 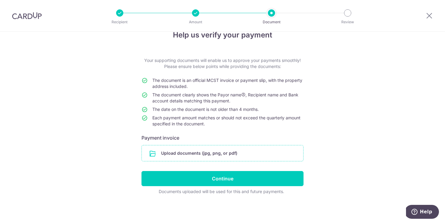 What do you see at coordinates (222, 63) in the screenshot?
I see `p: Your supporting documents will enable us to approve your payments smoothly! Please ensure below p...` at bounding box center [222, 63].